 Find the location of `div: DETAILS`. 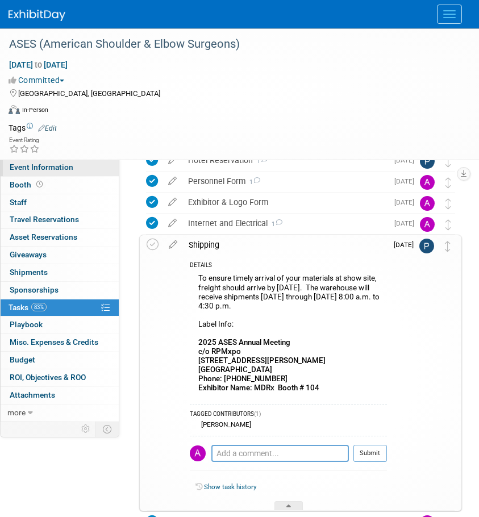

div: DETAILS is located at coordinates (288, 266).